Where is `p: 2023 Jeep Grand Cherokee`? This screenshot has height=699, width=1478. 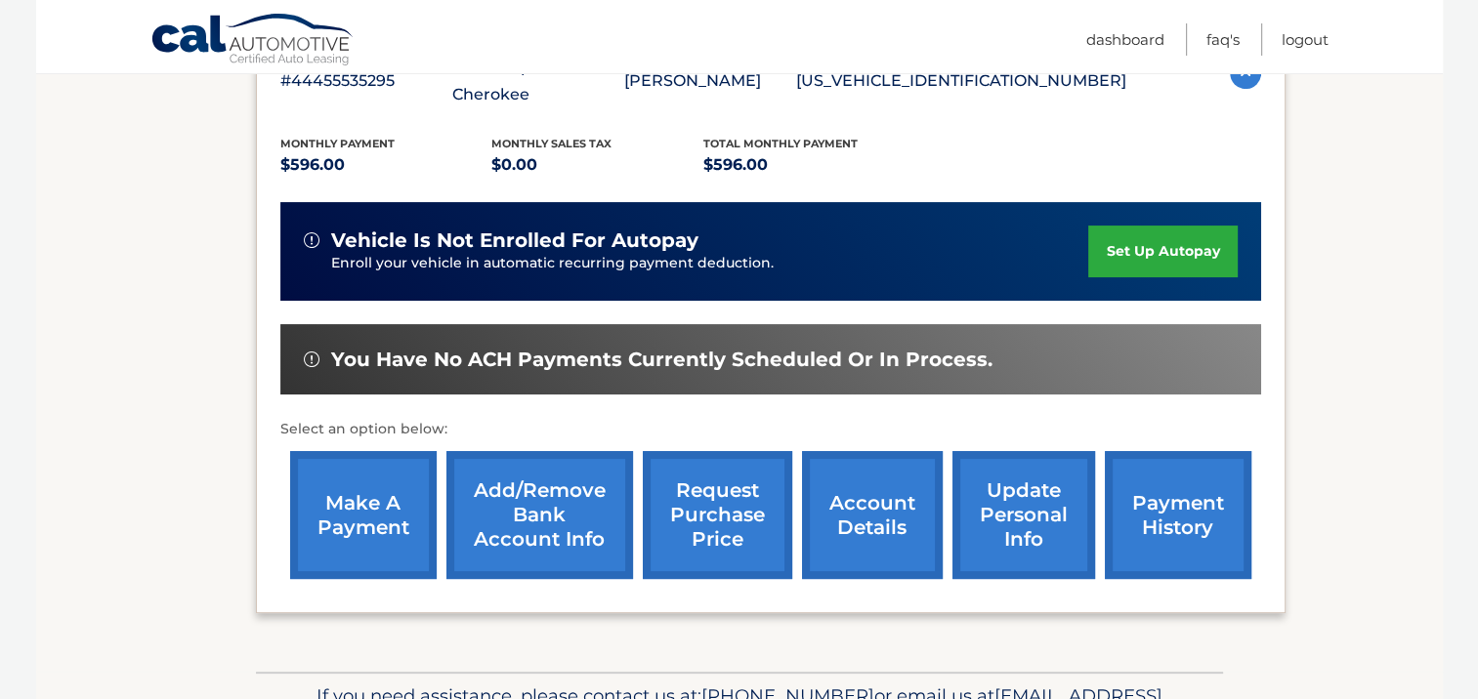 p: 2023 Jeep Grand Cherokee is located at coordinates (538, 81).